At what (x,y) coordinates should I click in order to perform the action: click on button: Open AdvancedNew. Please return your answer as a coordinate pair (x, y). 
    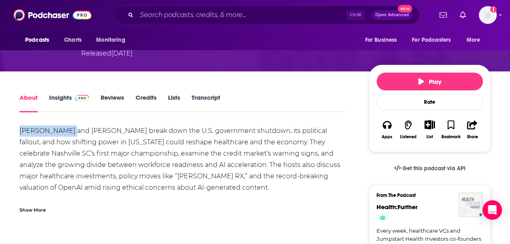
    Looking at the image, I should click on (392, 15).